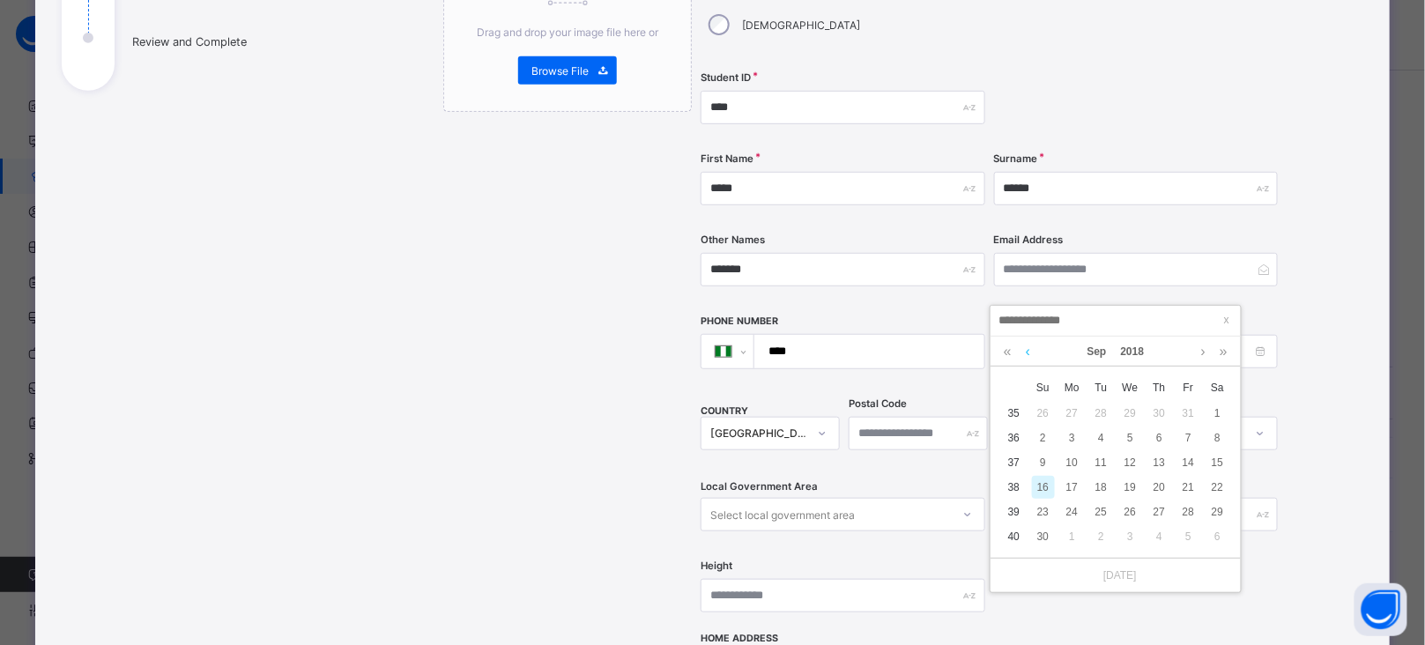 This screenshot has height=645, width=1425. I want to click on td: September 27, 2018, so click(1159, 512).